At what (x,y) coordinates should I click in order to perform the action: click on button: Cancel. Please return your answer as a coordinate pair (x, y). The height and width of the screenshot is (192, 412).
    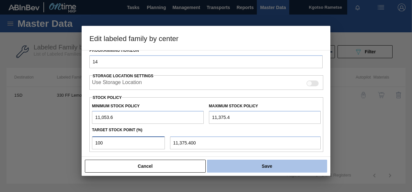
    Looking at the image, I should click on (145, 167).